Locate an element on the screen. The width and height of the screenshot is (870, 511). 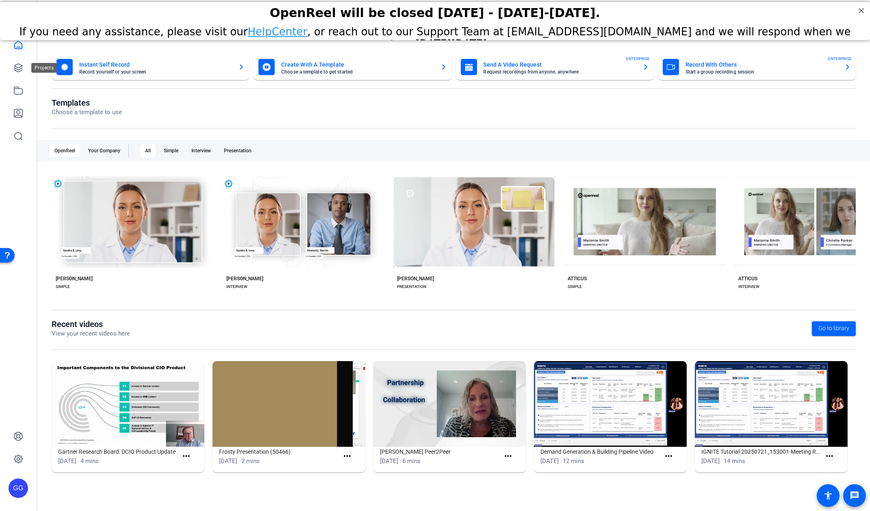
button: Create With A TemplateChoose a template to get started is located at coordinates (352, 67).